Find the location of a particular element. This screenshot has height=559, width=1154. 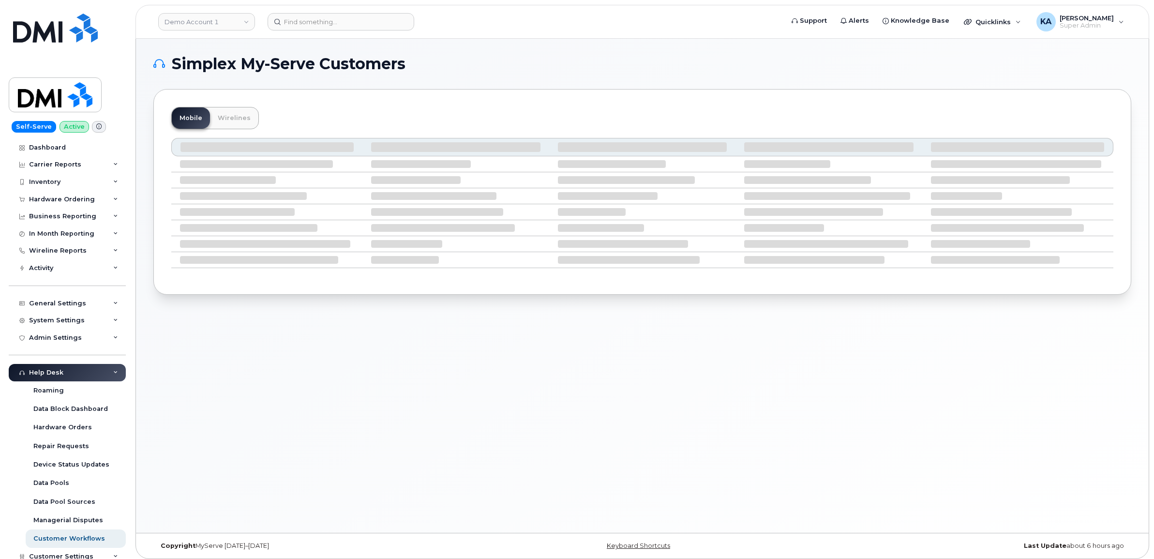

strong: Copyright is located at coordinates (178, 545).